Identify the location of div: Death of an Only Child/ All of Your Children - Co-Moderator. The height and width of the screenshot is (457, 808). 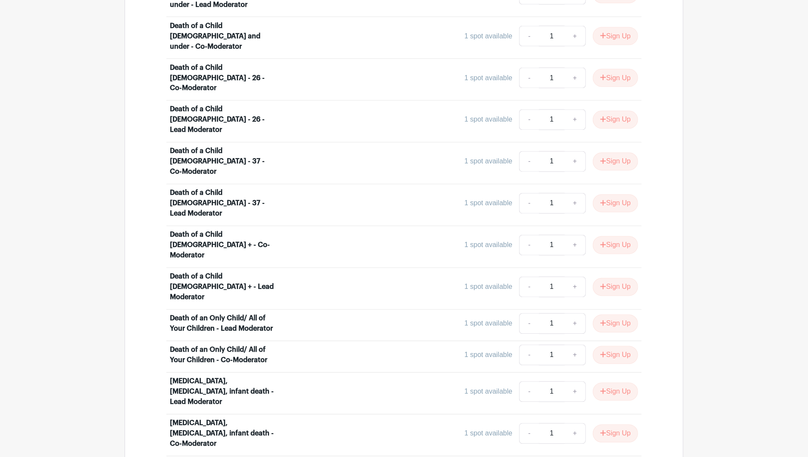
(223, 355).